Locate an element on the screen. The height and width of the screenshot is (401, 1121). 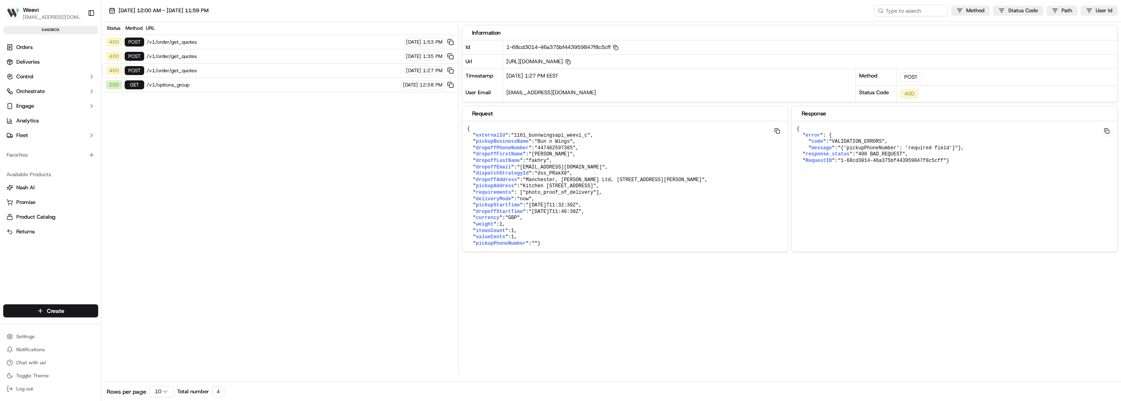
span: requirements is located at coordinates (493, 192).